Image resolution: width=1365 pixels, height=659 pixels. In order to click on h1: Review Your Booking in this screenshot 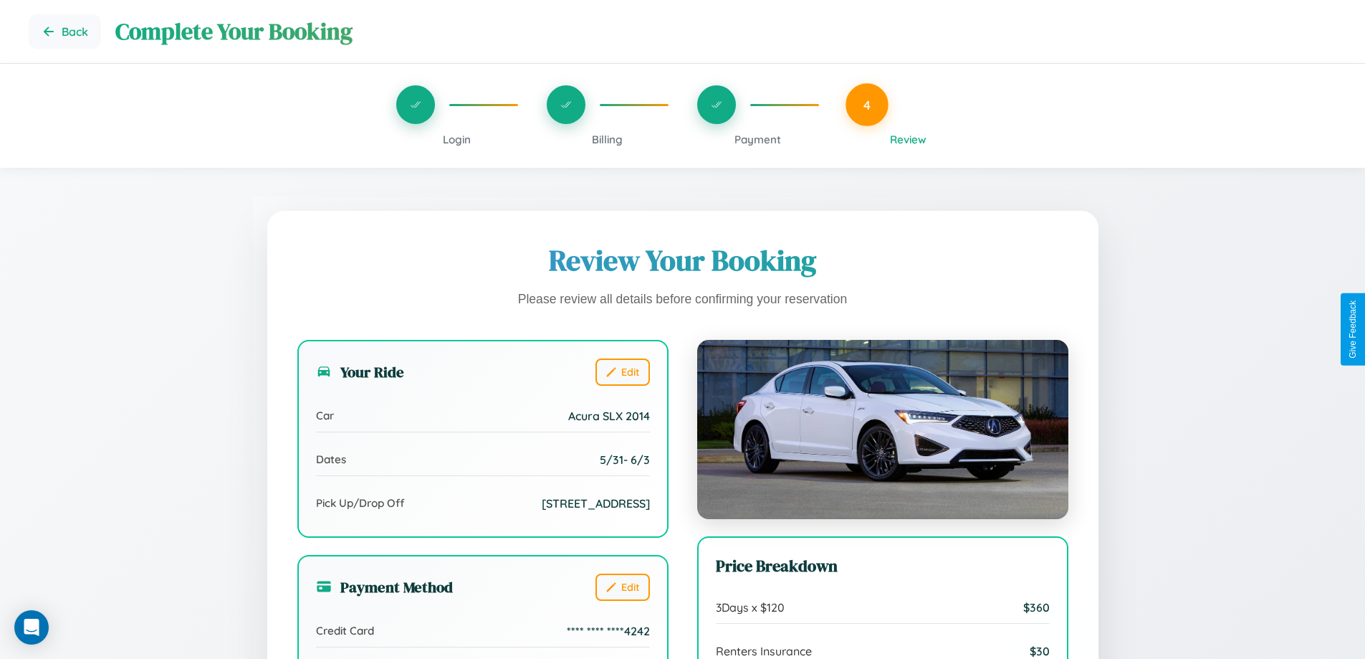, I will do `click(683, 260)`.